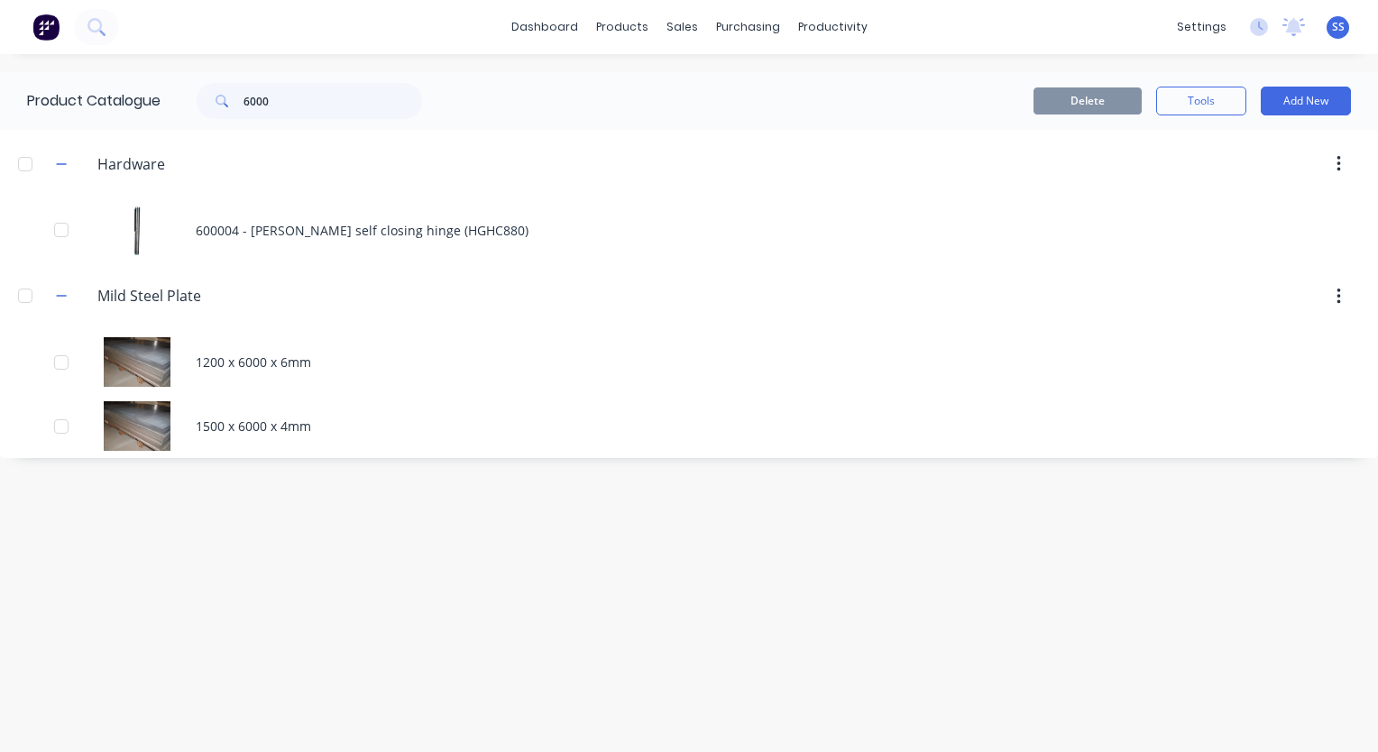 The width and height of the screenshot is (1378, 752). Describe the element at coordinates (747, 27) in the screenshot. I see `div: purchasing` at that location.